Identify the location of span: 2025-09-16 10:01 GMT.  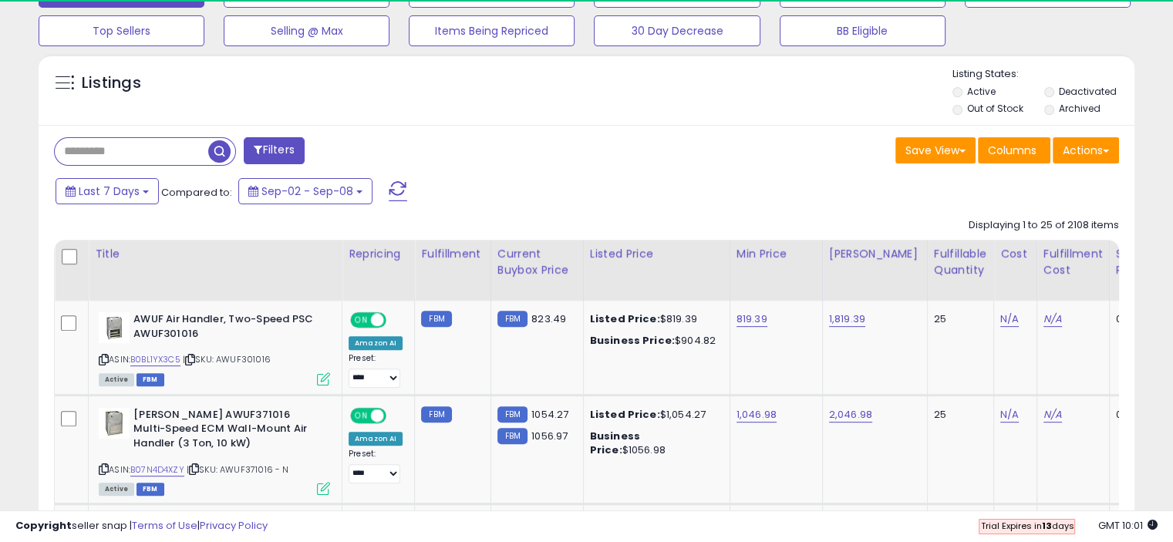
(1128, 525).